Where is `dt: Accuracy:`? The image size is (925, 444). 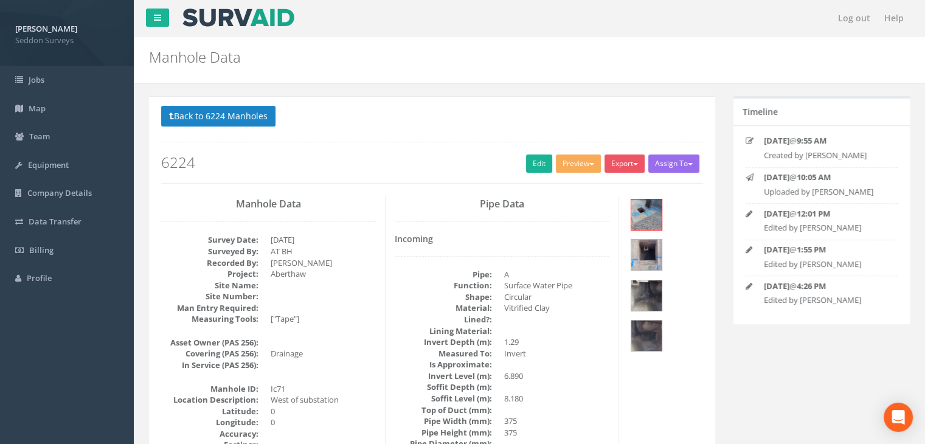
dt: Accuracy: is located at coordinates (210, 434).